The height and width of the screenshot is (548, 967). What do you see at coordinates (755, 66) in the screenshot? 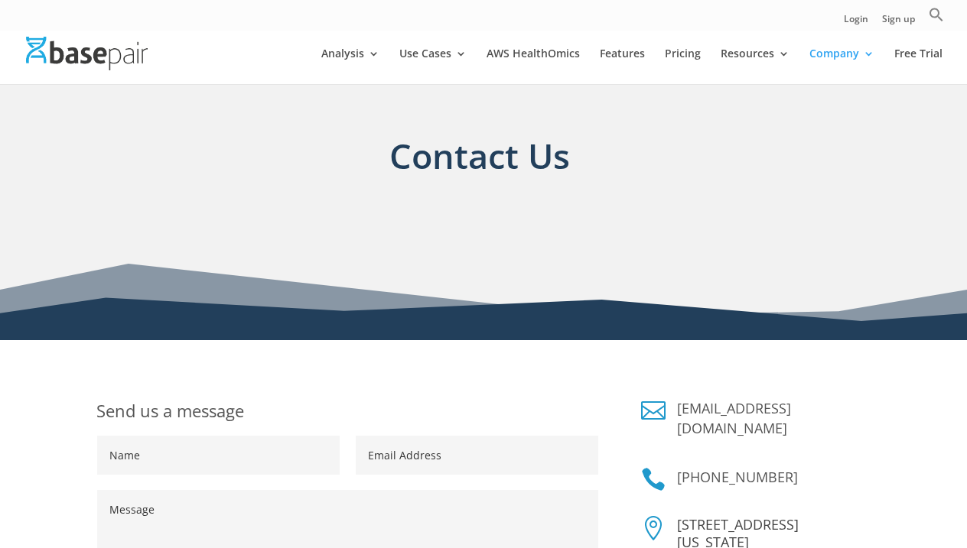
I see `a: Resources` at bounding box center [755, 66].